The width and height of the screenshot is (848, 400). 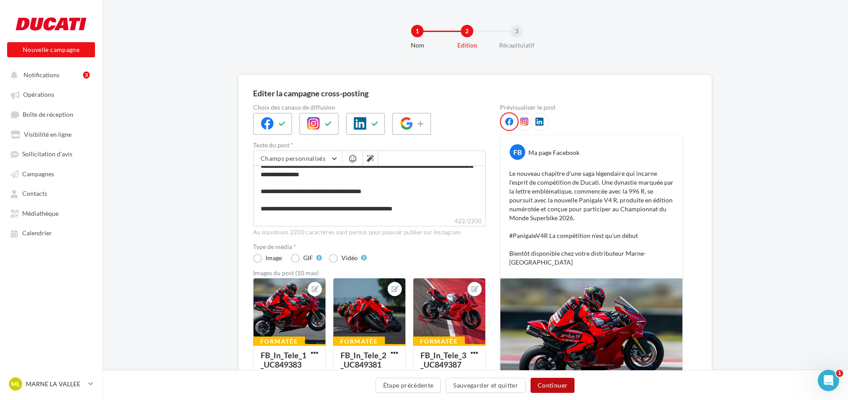 What do you see at coordinates (408, 385) in the screenshot?
I see `button: Étape précédente` at bounding box center [408, 385].